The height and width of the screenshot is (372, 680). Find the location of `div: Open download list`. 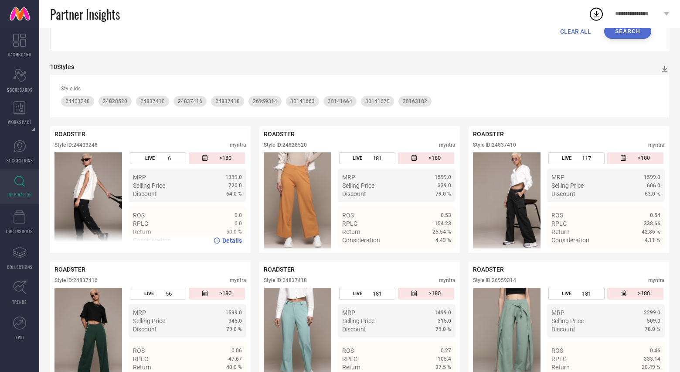

div: Open download list is located at coordinates (597, 14).